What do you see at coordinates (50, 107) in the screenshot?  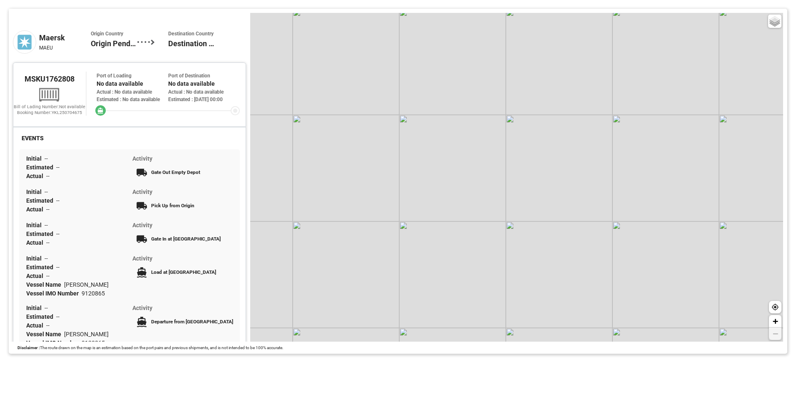 I see `div: Bill of Lading Number: Not available` at bounding box center [50, 107].